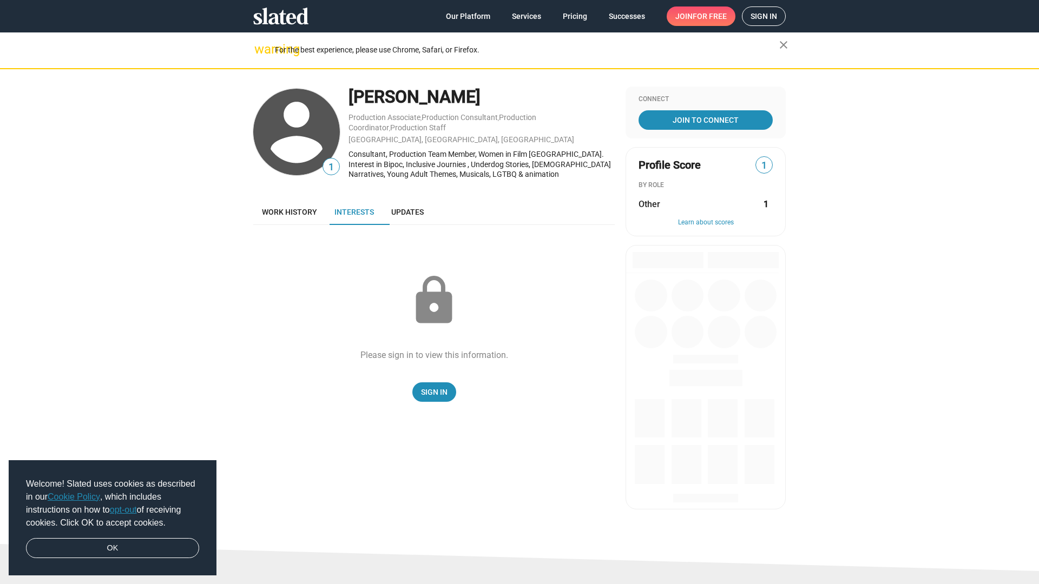 The height and width of the screenshot is (584, 1039). What do you see at coordinates (706, 120) in the screenshot?
I see `span: Join To Connect` at bounding box center [706, 120].